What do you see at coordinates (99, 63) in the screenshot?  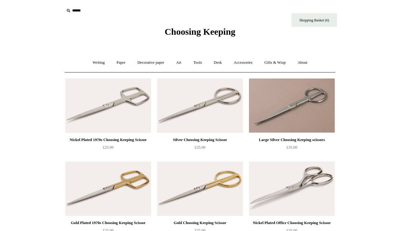 I see `a: Writing` at bounding box center [99, 63].